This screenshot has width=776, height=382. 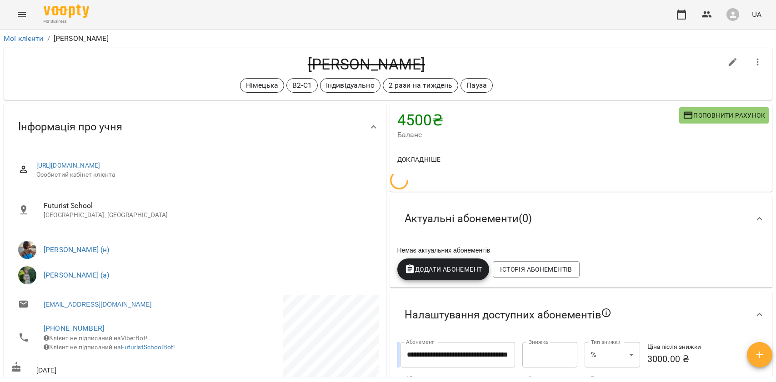 I want to click on p: Пауза, so click(x=477, y=85).